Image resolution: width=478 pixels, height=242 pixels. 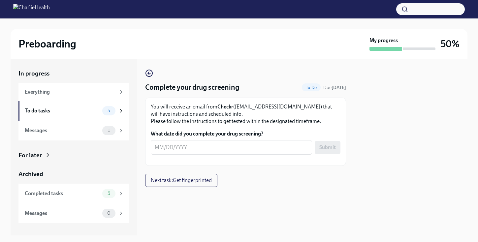 I want to click on a: Archived, so click(x=74, y=174).